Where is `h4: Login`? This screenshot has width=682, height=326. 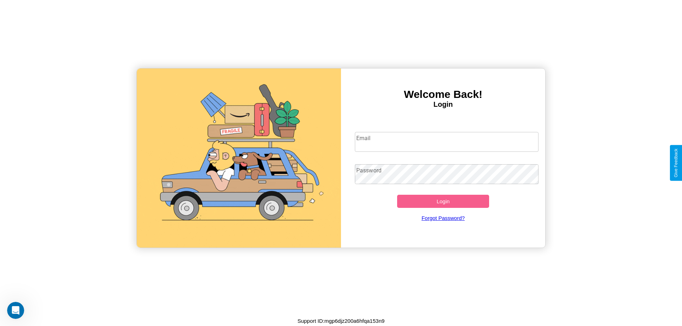
h4: Login is located at coordinates (443, 104).